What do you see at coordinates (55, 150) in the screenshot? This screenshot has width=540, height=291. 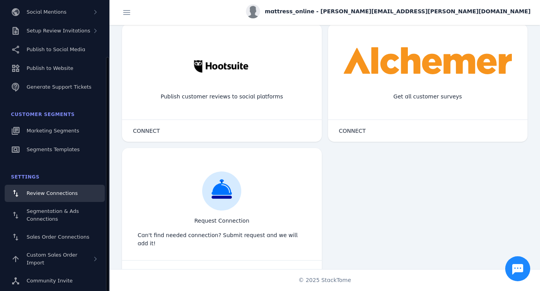 I see `a: Segments Templates` at bounding box center [55, 150].